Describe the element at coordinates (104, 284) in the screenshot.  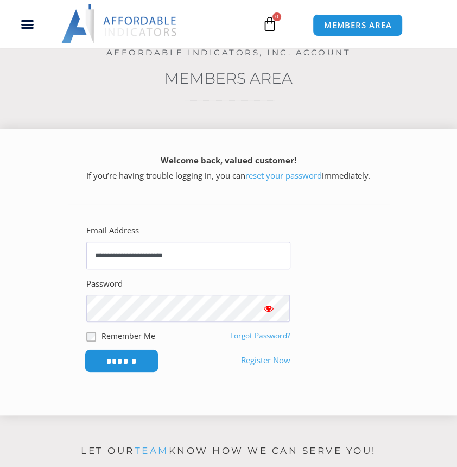
I see `label: Password` at that location.